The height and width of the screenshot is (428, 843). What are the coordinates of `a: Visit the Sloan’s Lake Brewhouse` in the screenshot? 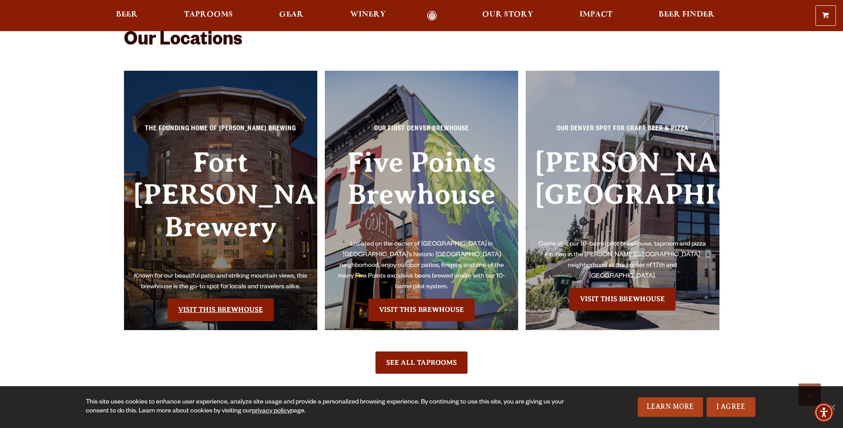 It's located at (622, 299).